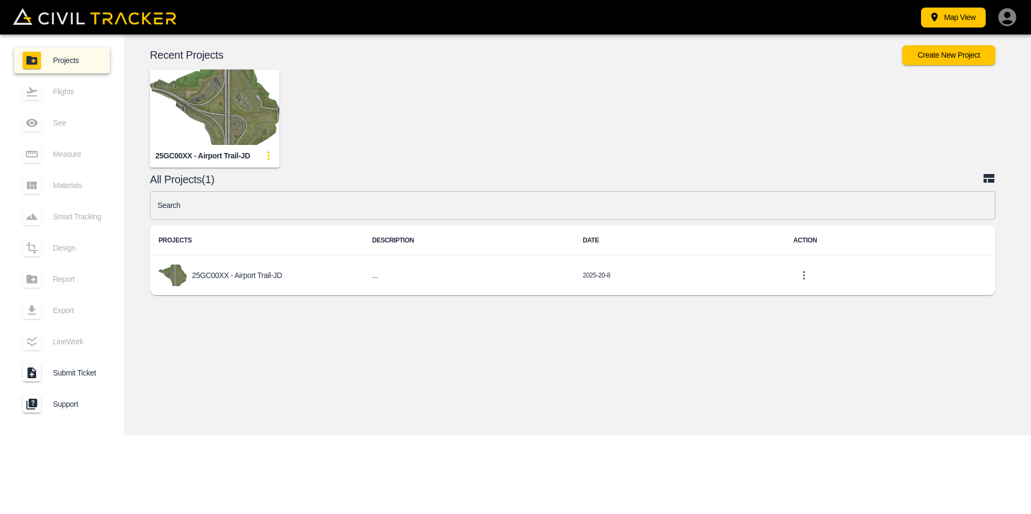 This screenshot has height=514, width=1031. What do you see at coordinates (237, 275) in the screenshot?
I see `p: 25GC00XX - Airport Trail-JD` at bounding box center [237, 275].